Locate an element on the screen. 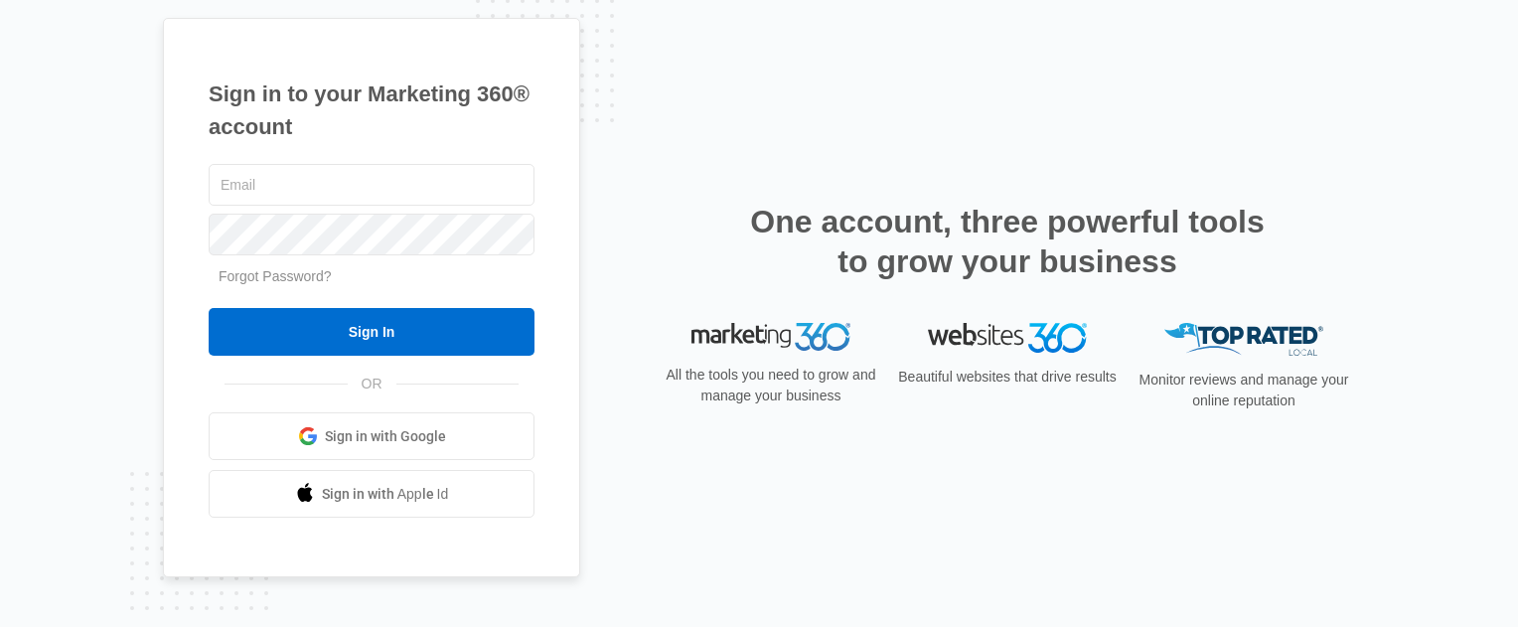  span: Sign in with Apple Id is located at coordinates (386, 494).